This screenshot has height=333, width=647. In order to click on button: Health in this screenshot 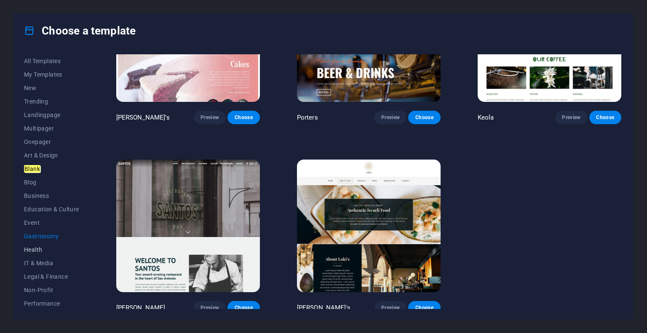, I will do `click(51, 250)`.